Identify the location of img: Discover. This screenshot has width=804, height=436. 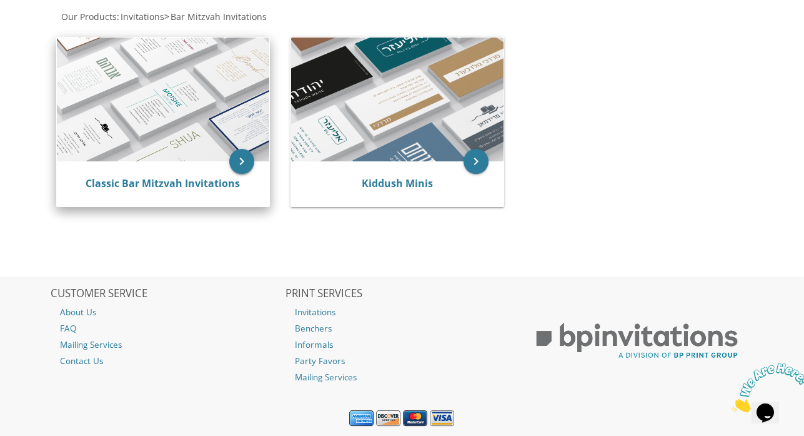
(388, 418).